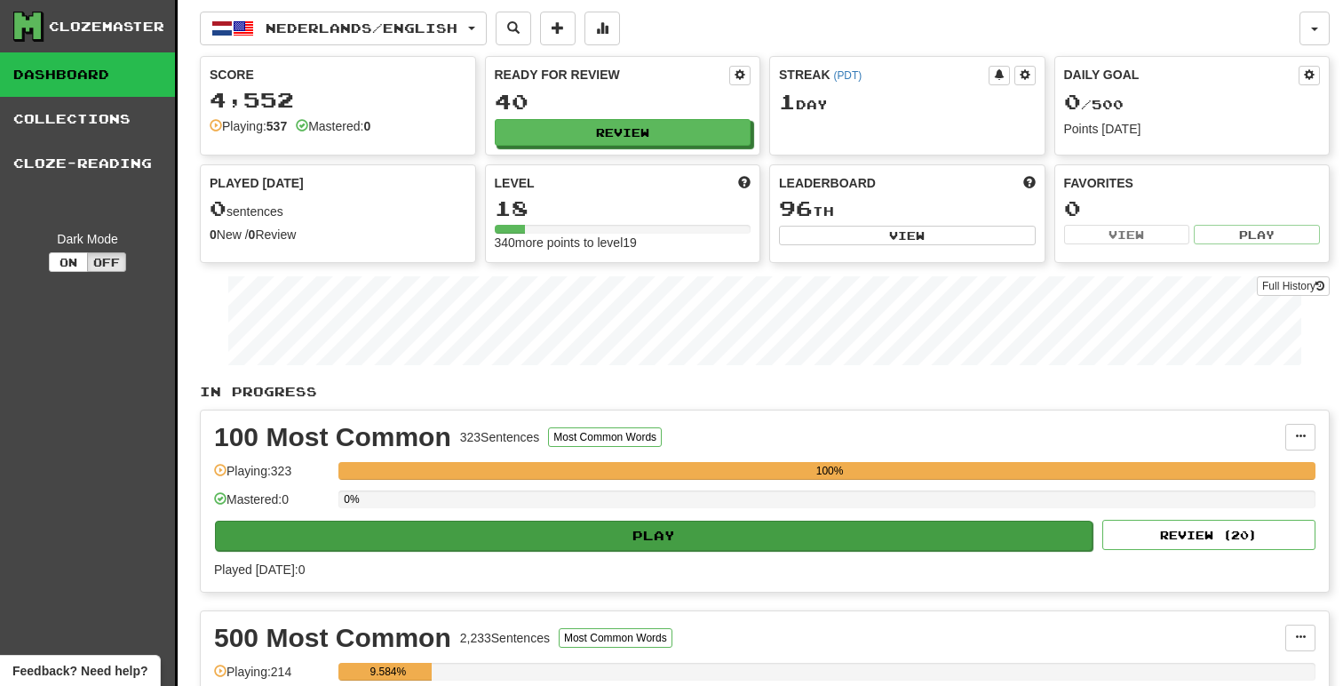 The height and width of the screenshot is (686, 1343). Describe the element at coordinates (272, 476) in the screenshot. I see `div: Playing: 323` at that location.